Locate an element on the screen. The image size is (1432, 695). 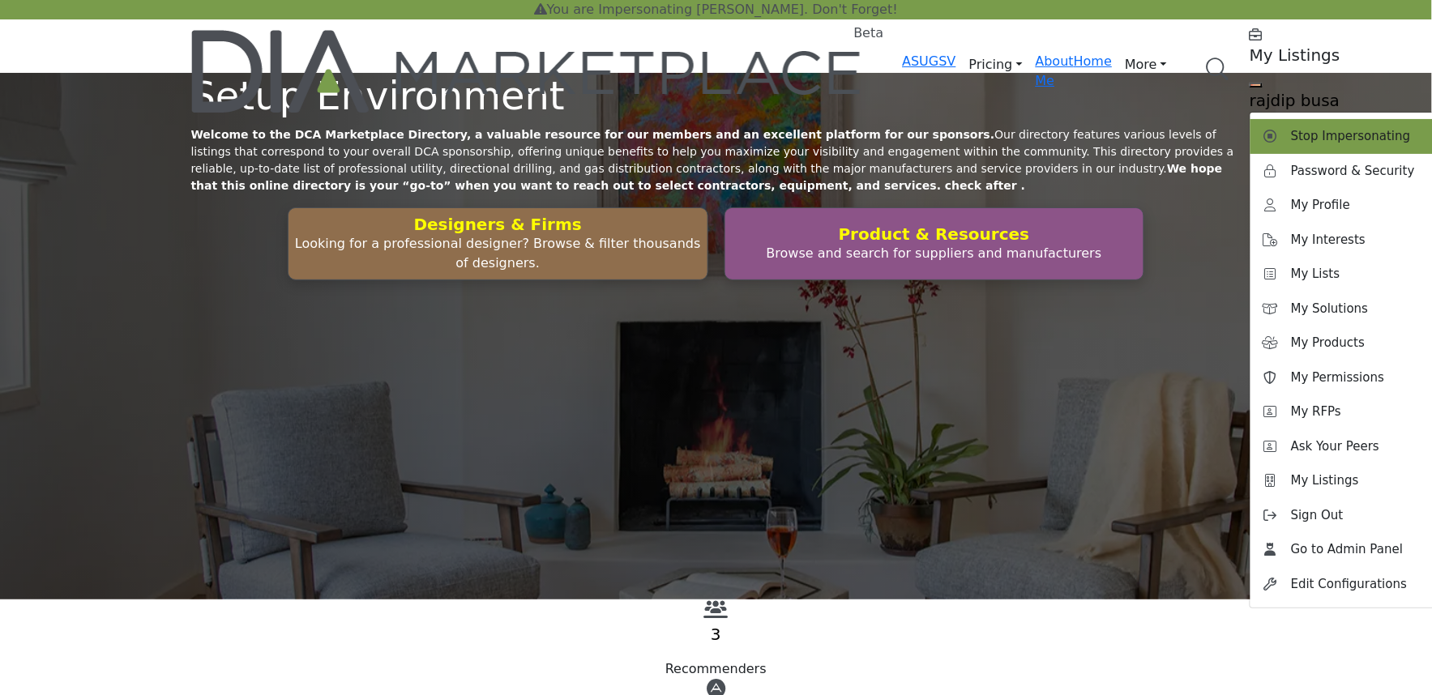
h6: Beta is located at coordinates (869, 32).